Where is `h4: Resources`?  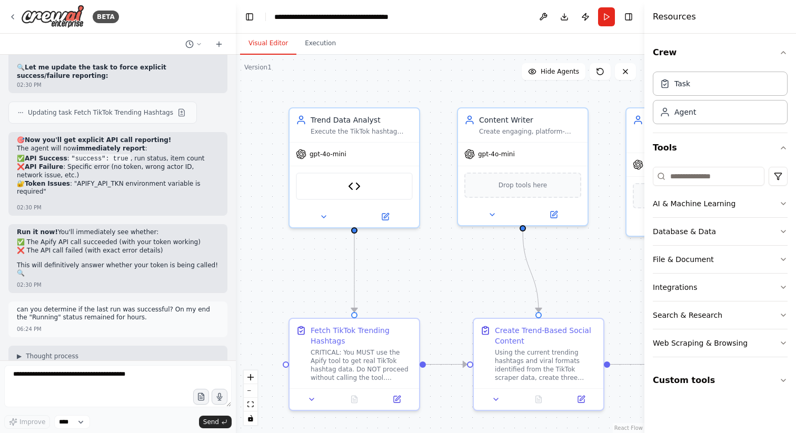 h4: Resources is located at coordinates (674, 17).